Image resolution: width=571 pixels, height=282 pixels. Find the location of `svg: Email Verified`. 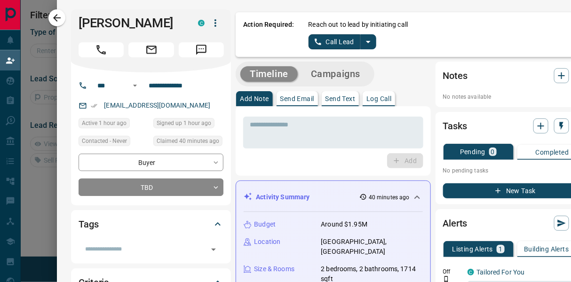

svg: Email Verified is located at coordinates (94, 106).